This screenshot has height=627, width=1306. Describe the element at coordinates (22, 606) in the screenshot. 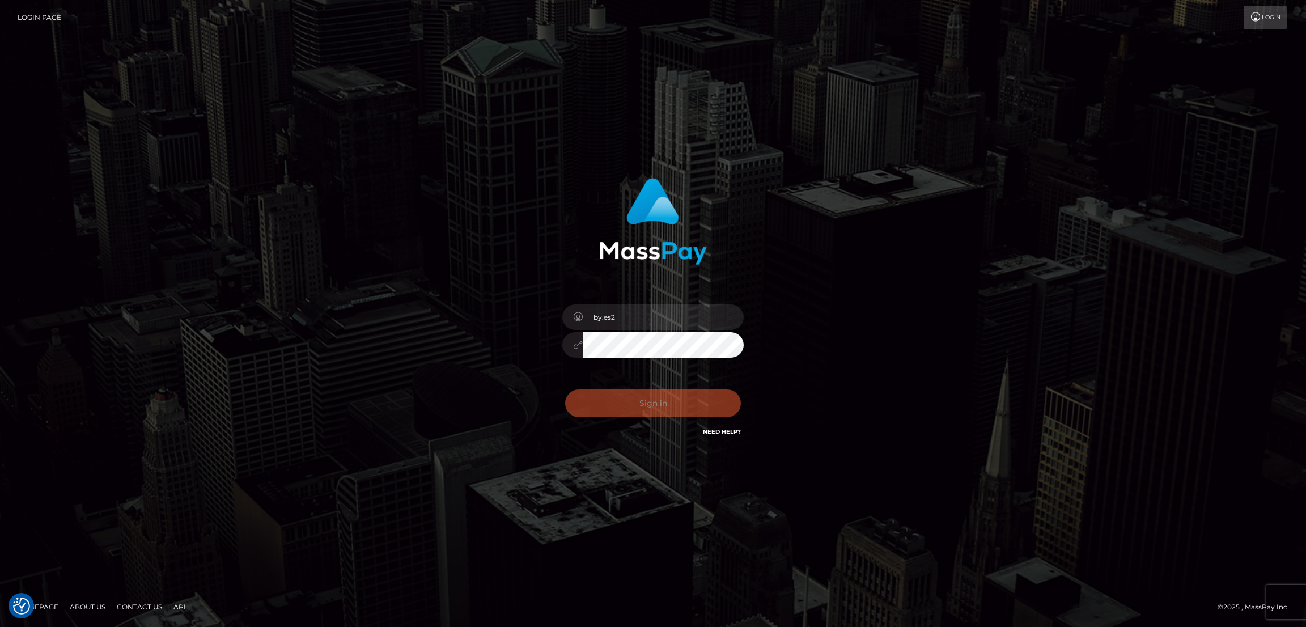

I see `button: Consent Preferences` at that location.